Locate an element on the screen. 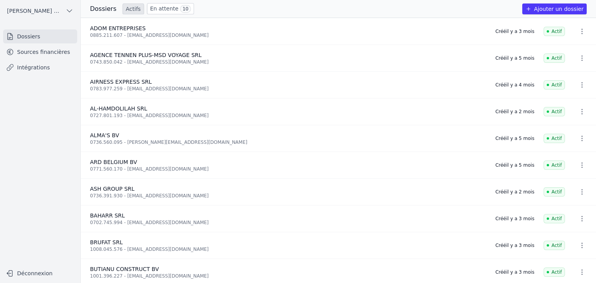 Image resolution: width=596 pixels, height=283 pixels. span: AIRNESS EXPRESS SRL is located at coordinates (121, 82).